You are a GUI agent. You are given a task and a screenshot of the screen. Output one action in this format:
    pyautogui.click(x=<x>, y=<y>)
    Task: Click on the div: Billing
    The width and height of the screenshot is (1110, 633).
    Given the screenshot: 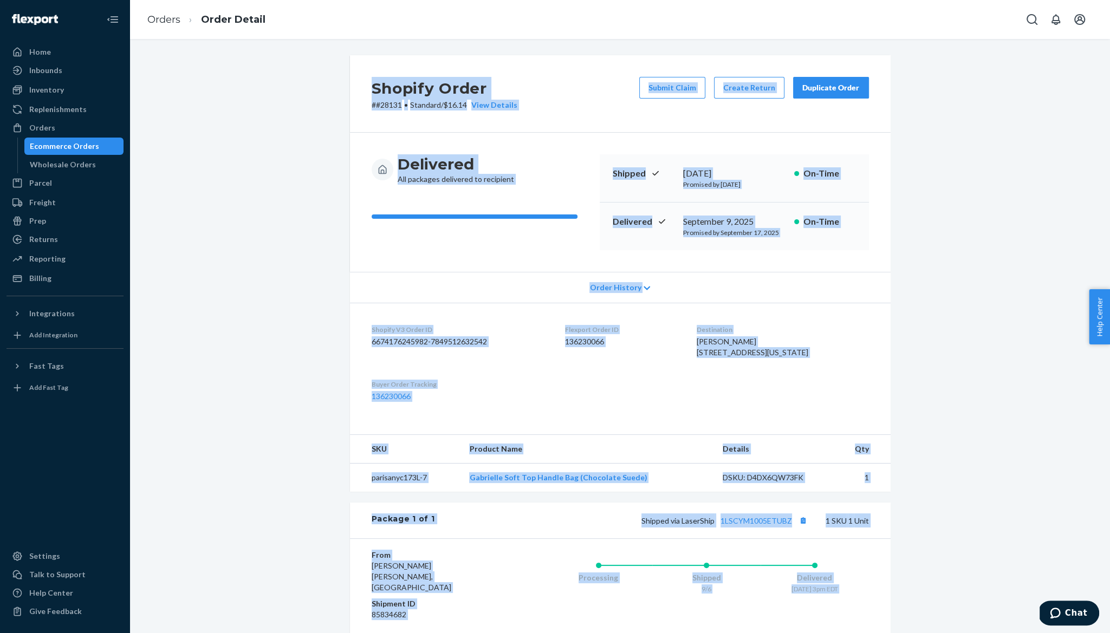 What is the action you would take?
    pyautogui.click(x=40, y=278)
    